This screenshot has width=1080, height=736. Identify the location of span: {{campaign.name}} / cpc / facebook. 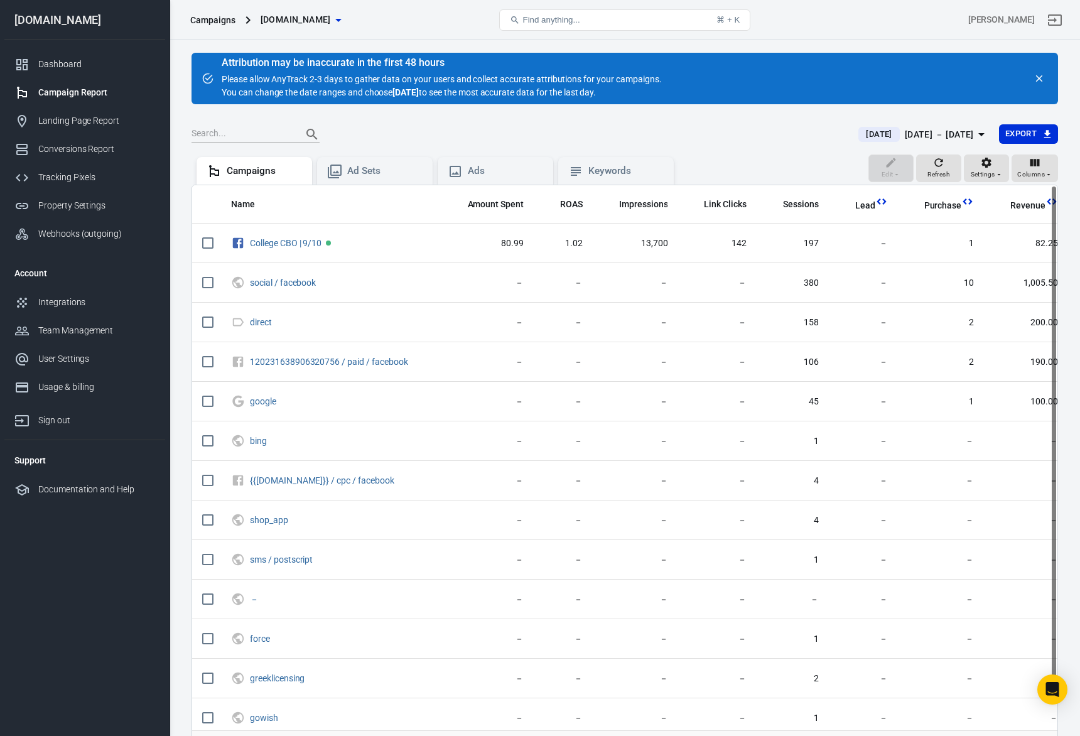
(323, 481).